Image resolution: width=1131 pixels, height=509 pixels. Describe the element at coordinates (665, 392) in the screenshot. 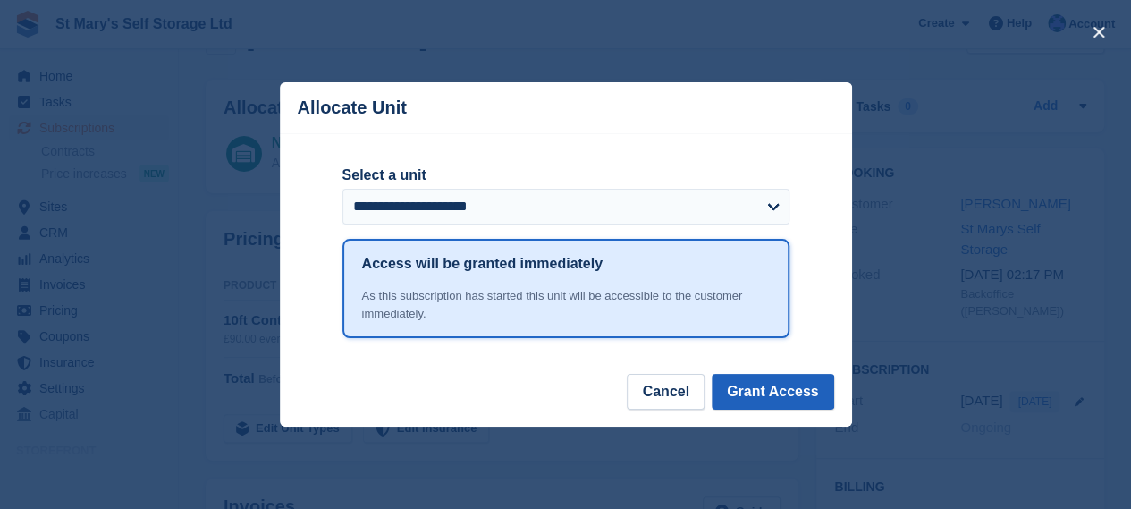

I see `button: Cancel` at that location.